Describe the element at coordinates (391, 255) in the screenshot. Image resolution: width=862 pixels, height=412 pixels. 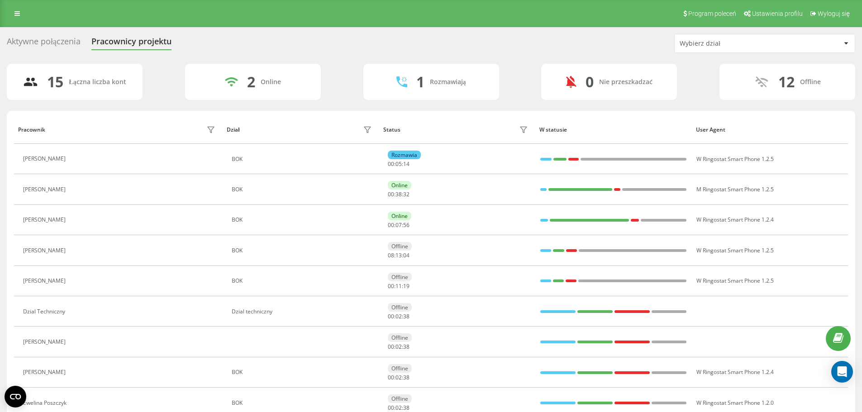
I see `span: 08` at that location.